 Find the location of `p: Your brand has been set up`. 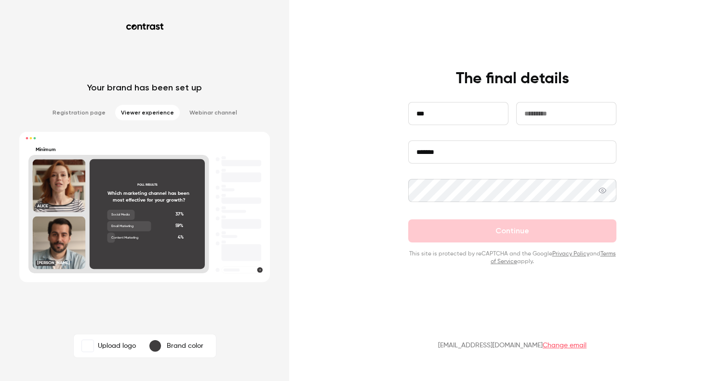

p: Your brand has been set up is located at coordinates (144, 88).